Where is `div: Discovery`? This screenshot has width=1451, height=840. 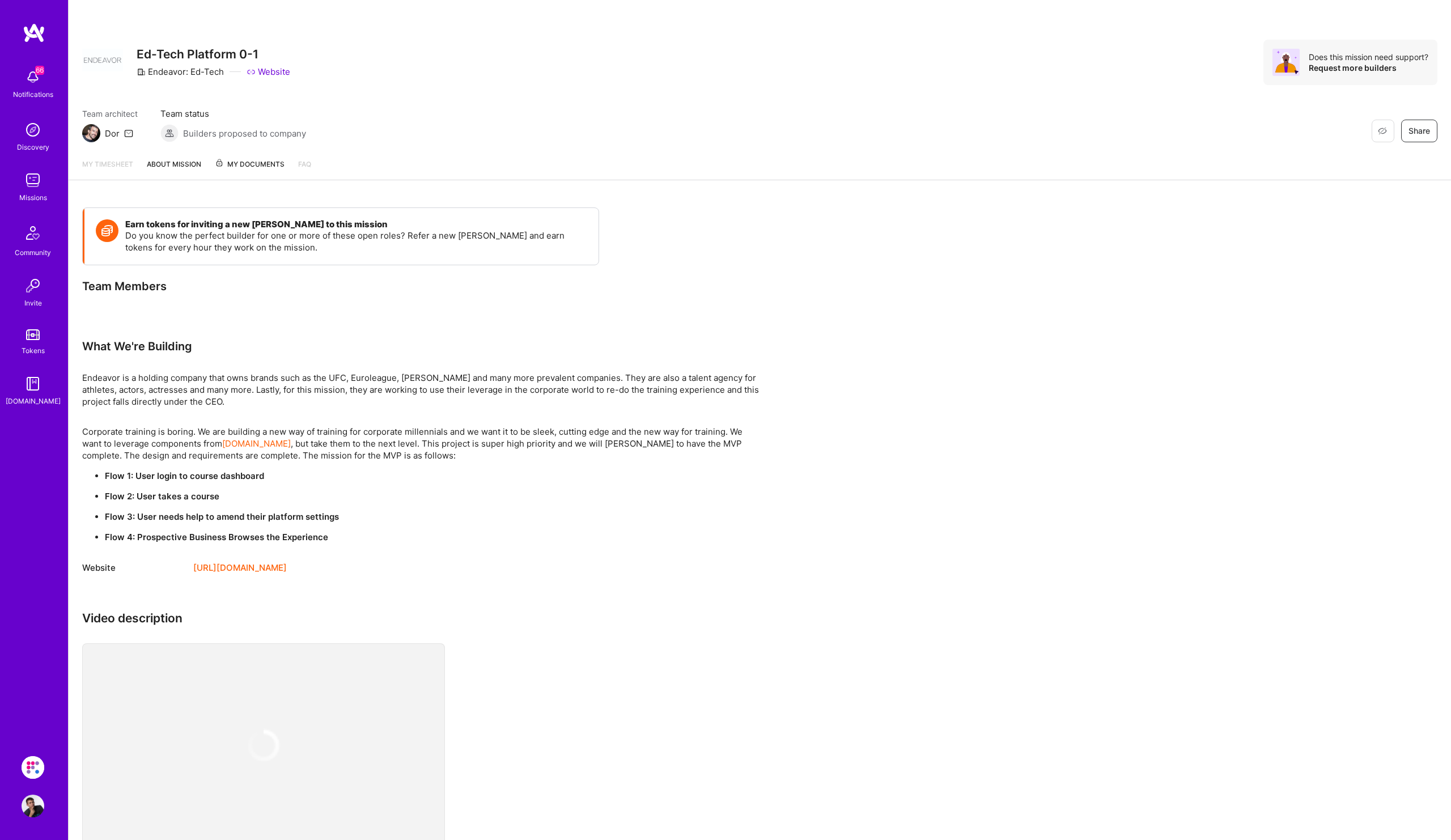 div: Discovery is located at coordinates (33, 147).